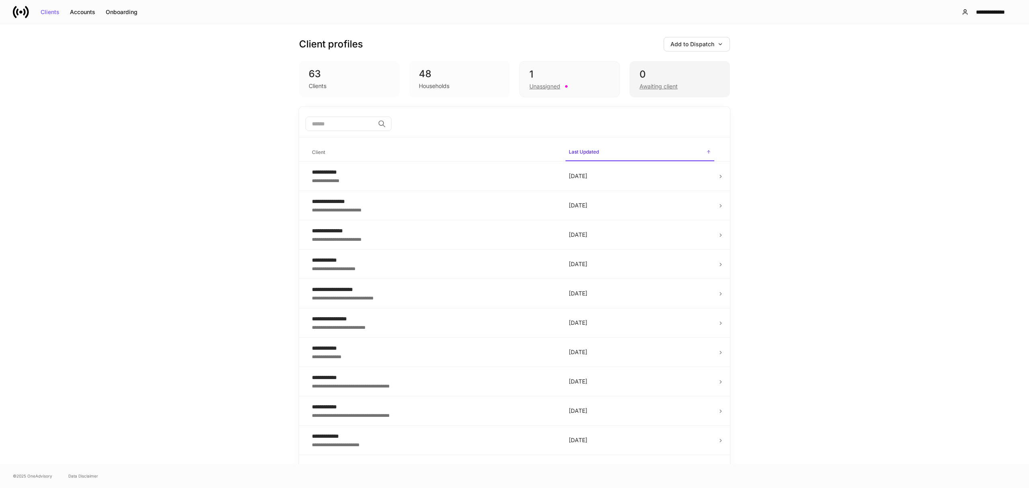 Image resolution: width=1029 pixels, height=488 pixels. What do you see at coordinates (545, 86) in the screenshot?
I see `div: Unassigned` at bounding box center [545, 86].